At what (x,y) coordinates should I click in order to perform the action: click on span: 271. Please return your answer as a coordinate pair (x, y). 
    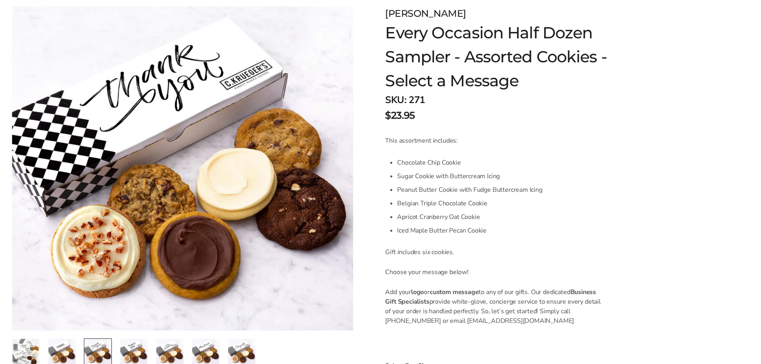
    Looking at the image, I should click on (417, 100).